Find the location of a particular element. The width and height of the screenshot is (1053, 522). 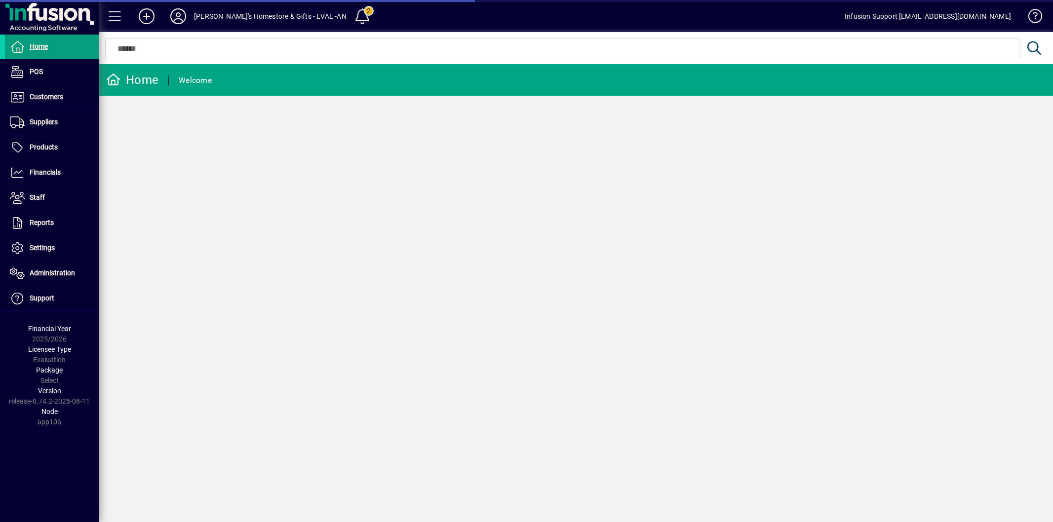

div: Welcome is located at coordinates (195, 80).